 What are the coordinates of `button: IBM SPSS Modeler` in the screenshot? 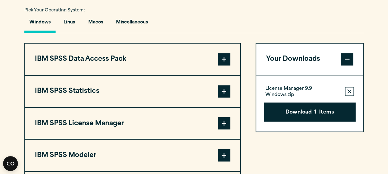 It's located at (132, 155).